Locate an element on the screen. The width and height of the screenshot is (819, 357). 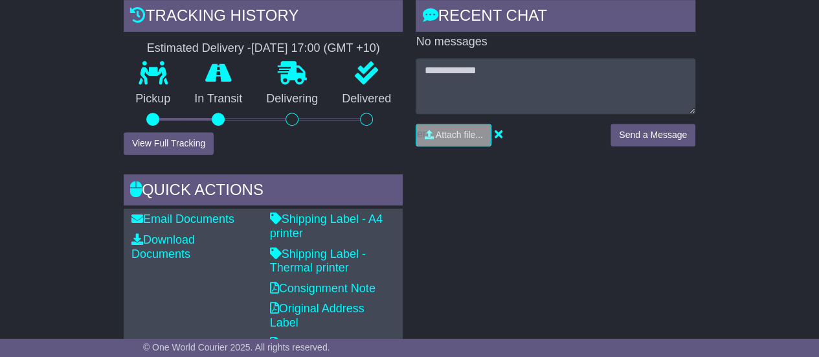
a: Download Documents is located at coordinates (163, 247).